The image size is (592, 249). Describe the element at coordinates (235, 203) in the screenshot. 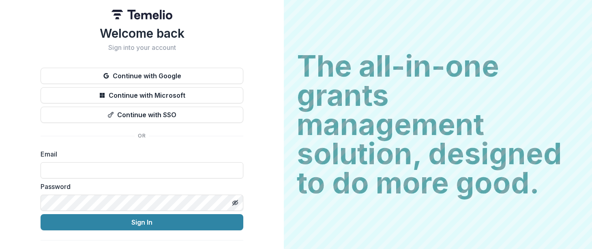

I see `button: Toggle password visibility` at that location.